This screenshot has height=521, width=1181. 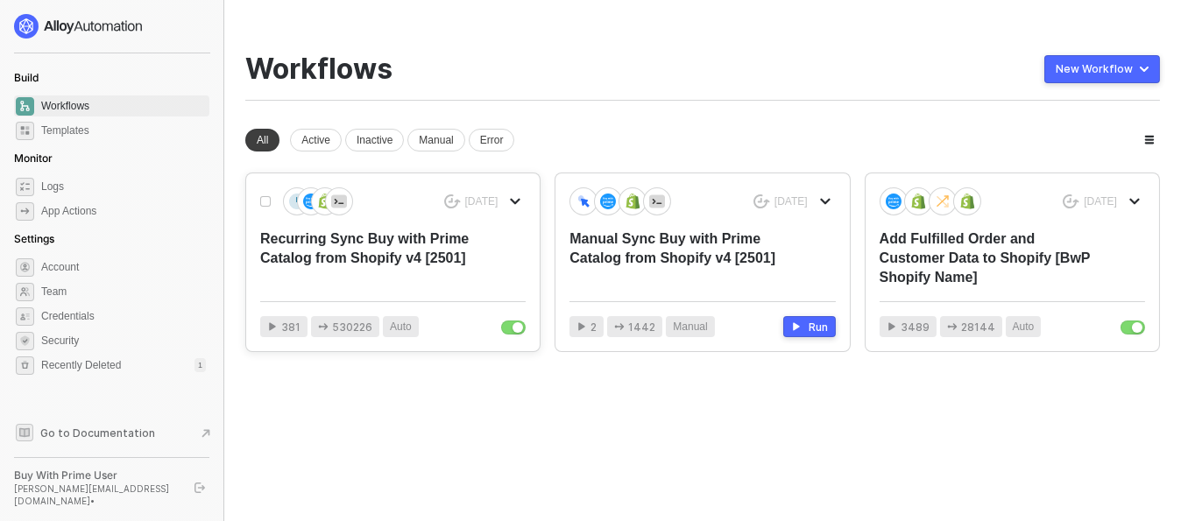 What do you see at coordinates (319, 69) in the screenshot?
I see `div: Workflows` at bounding box center [319, 69].